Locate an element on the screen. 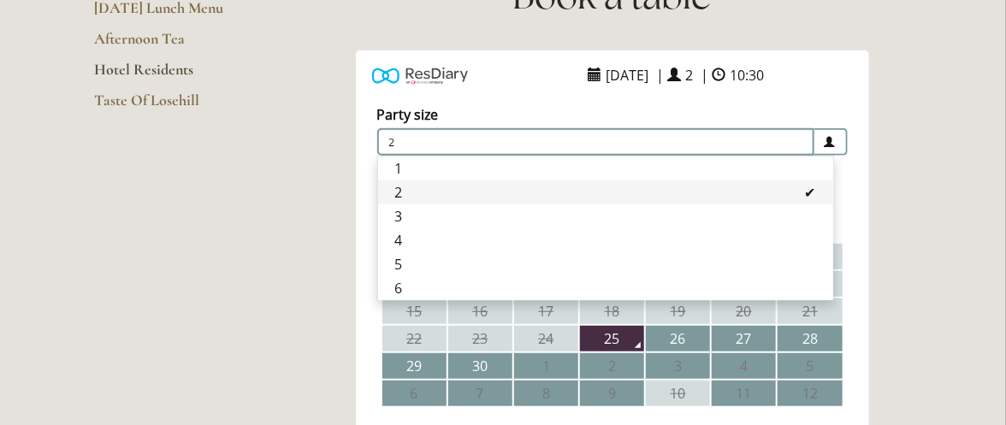  td: 6 is located at coordinates (414, 393).